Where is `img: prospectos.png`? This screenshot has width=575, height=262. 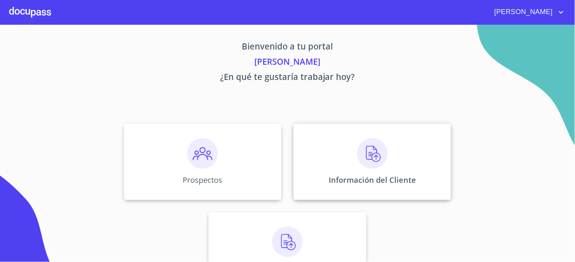 img: prospectos.png is located at coordinates (203, 154).